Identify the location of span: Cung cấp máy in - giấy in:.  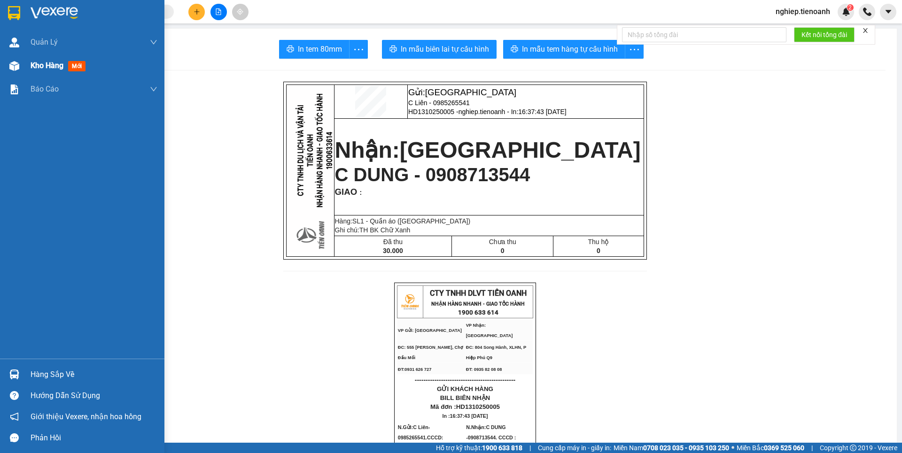
(575, 448).